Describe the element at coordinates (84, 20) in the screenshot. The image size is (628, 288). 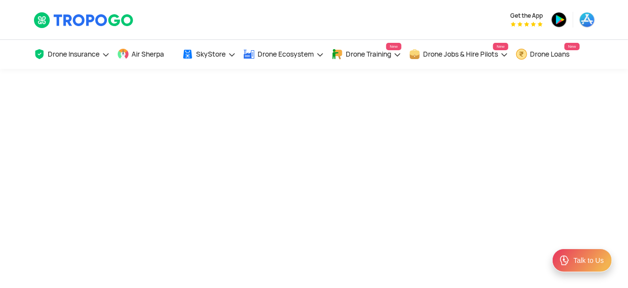
I see `img: TropoGo Logo` at that location.